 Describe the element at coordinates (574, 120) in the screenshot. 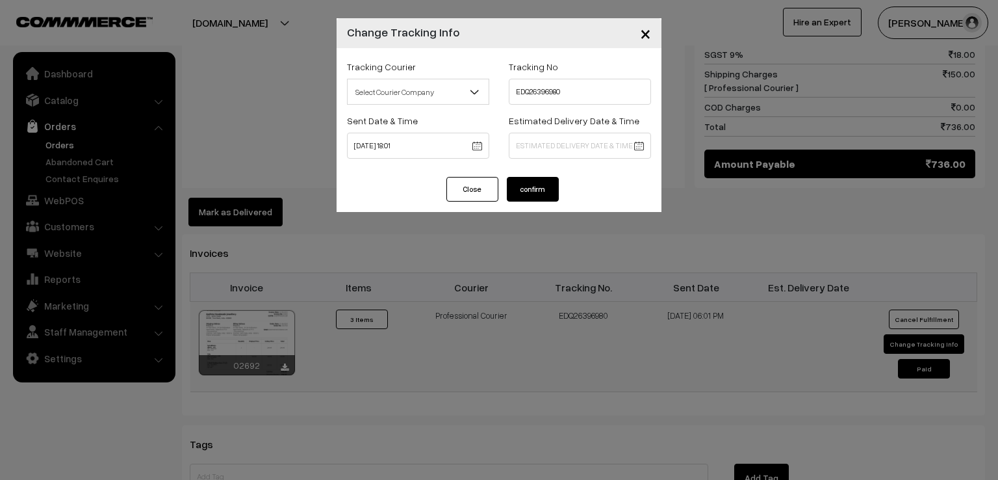

I see `label: Estimated Delivery Date & Time` at that location.